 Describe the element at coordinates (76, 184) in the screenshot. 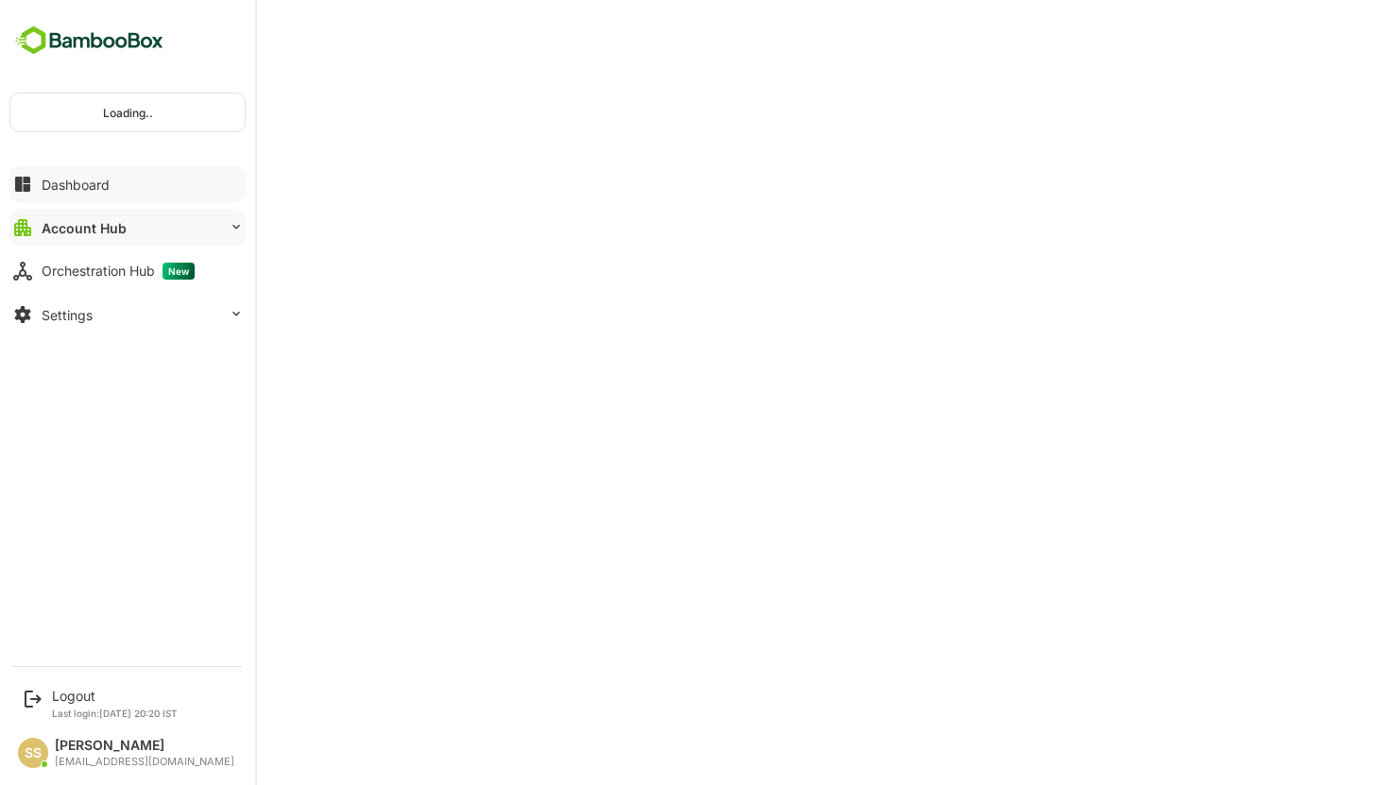

I see `div: Dashboard` at that location.